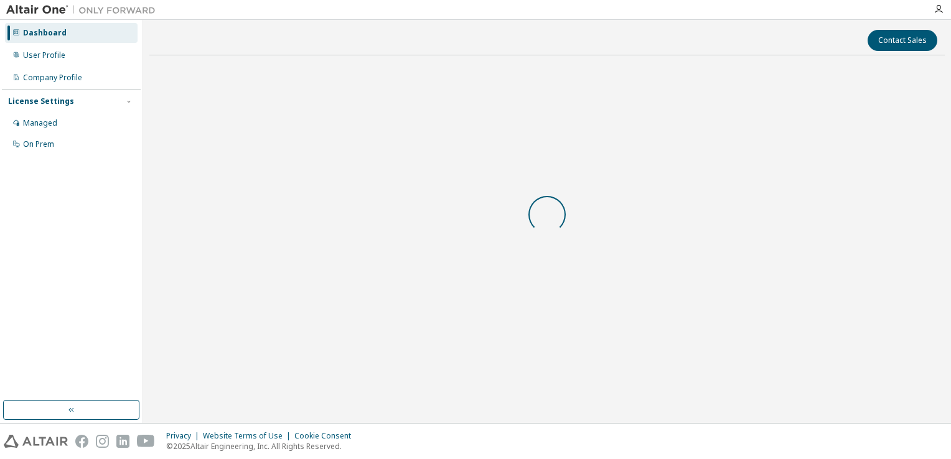 Image resolution: width=951 pixels, height=459 pixels. I want to click on p: © 2025 Altair Engineering, Inc. All Rights Reserved., so click(262, 446).